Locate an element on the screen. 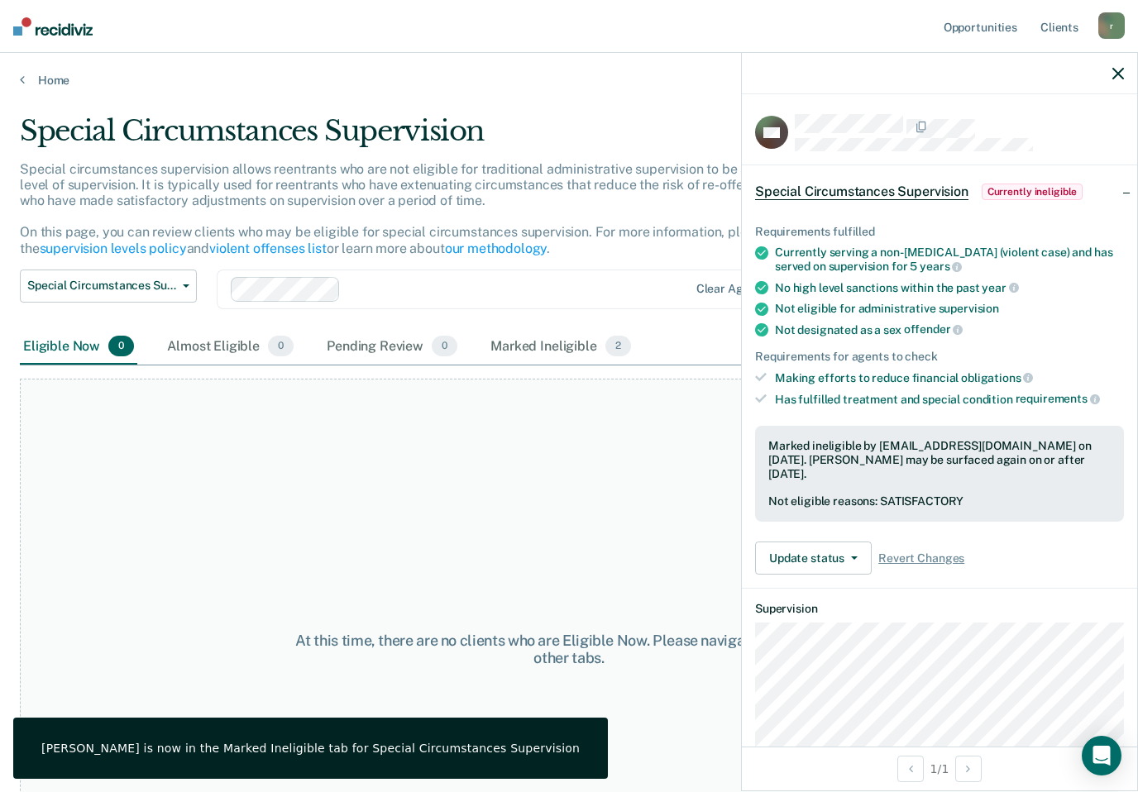  div: No high level sanctions within the past is located at coordinates (949, 288).